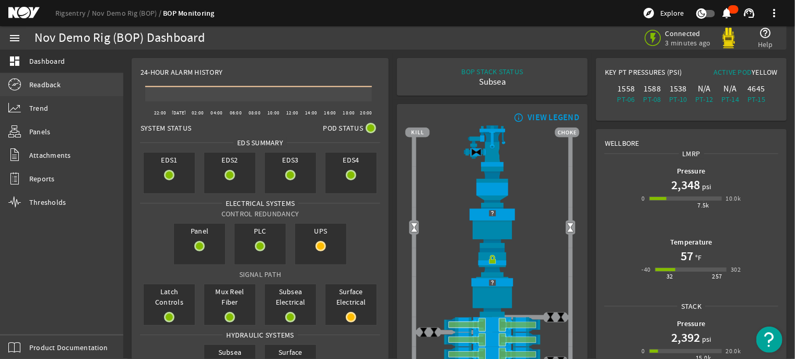  Describe the element at coordinates (553, 118) in the screenshot. I see `div: VIEW LEGEND` at that location.